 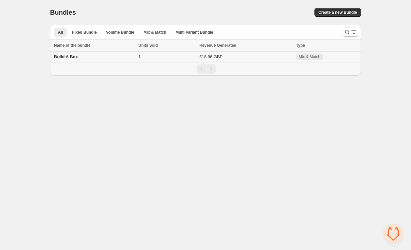 I want to click on h1: Bundles, so click(x=63, y=12).